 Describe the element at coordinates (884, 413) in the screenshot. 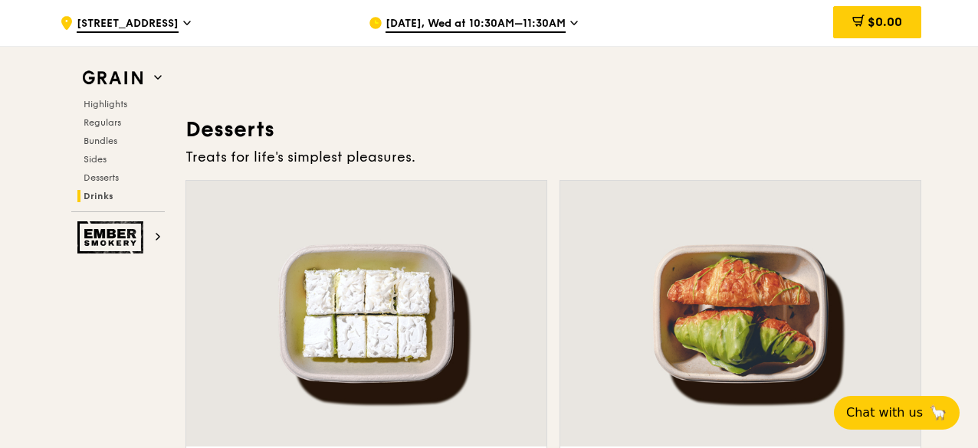

I see `span: Chat with us` at that location.